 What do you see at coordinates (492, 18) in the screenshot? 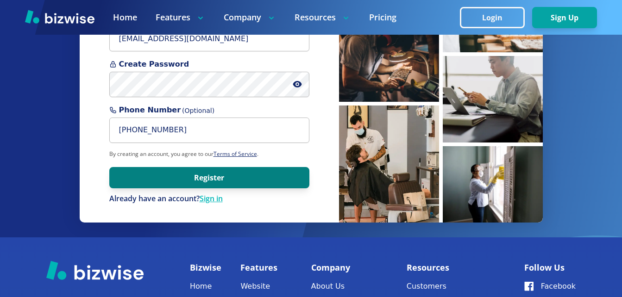
I see `button: Login` at bounding box center [492, 18].